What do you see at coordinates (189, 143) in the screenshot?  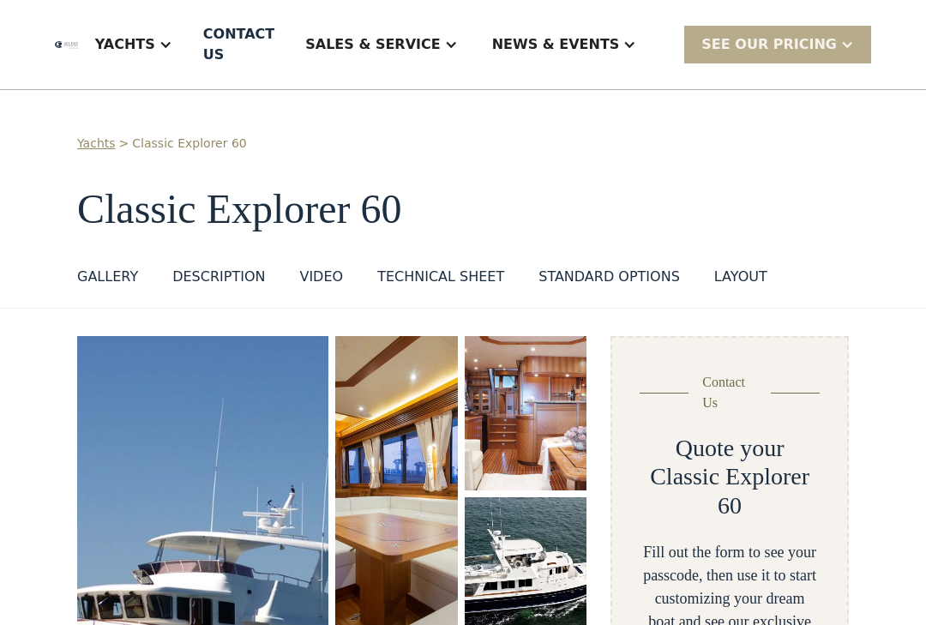 I see `a: Classic Explorer 60` at bounding box center [189, 143].